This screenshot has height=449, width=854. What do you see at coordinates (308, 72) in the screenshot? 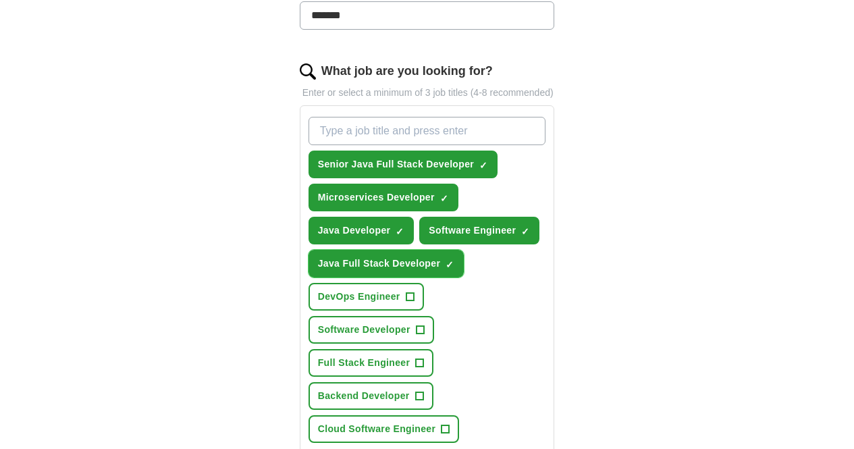
I see `img: search.png` at bounding box center [308, 72].